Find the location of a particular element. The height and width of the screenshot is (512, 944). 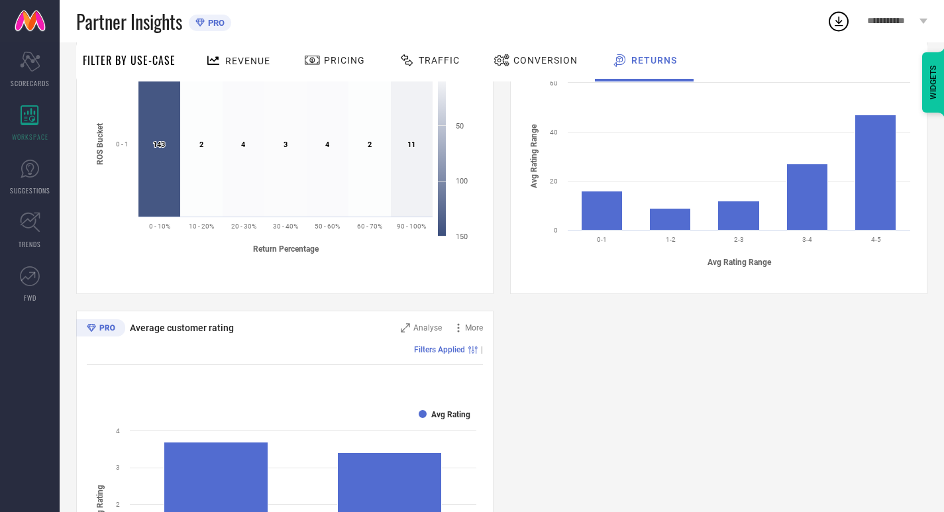

text: 150 is located at coordinates (462, 237).